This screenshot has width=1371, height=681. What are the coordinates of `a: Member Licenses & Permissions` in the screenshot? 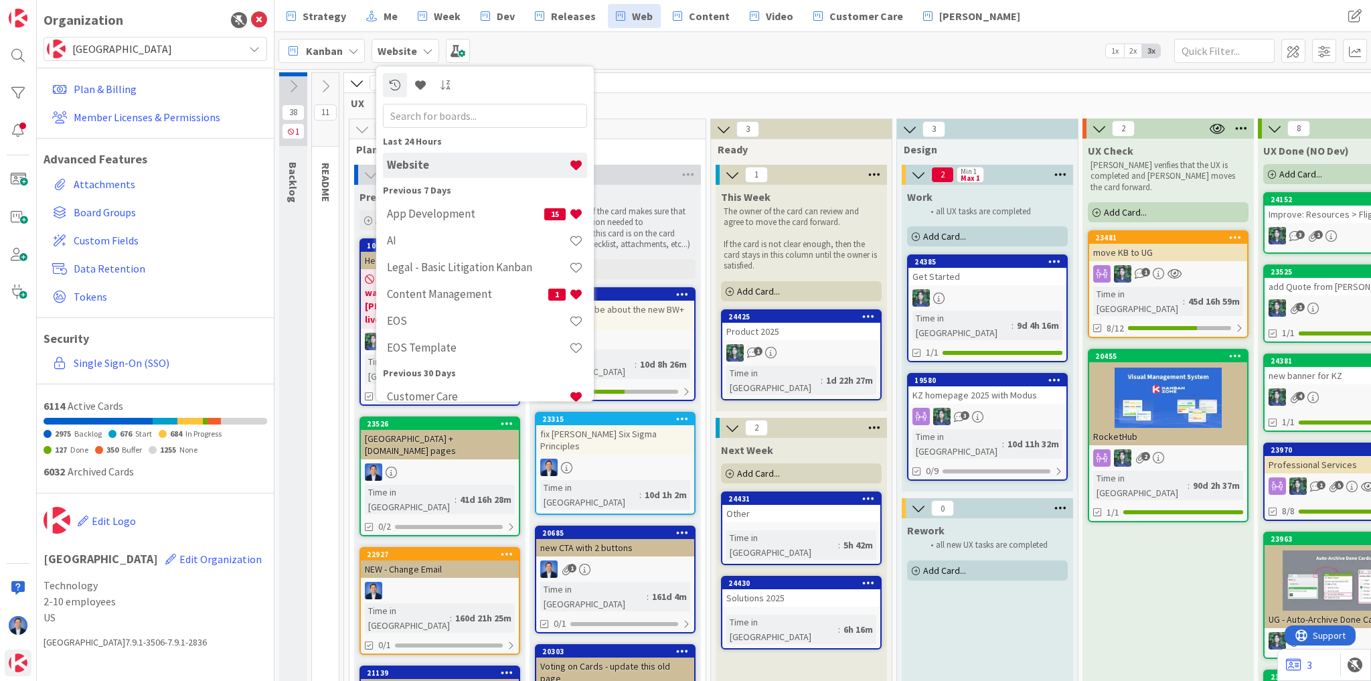 It's located at (157, 117).